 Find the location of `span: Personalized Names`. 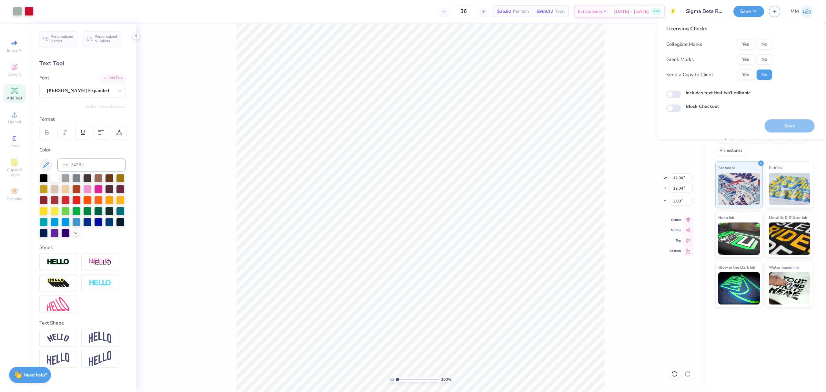

span: Personalized Names is located at coordinates (62, 39).